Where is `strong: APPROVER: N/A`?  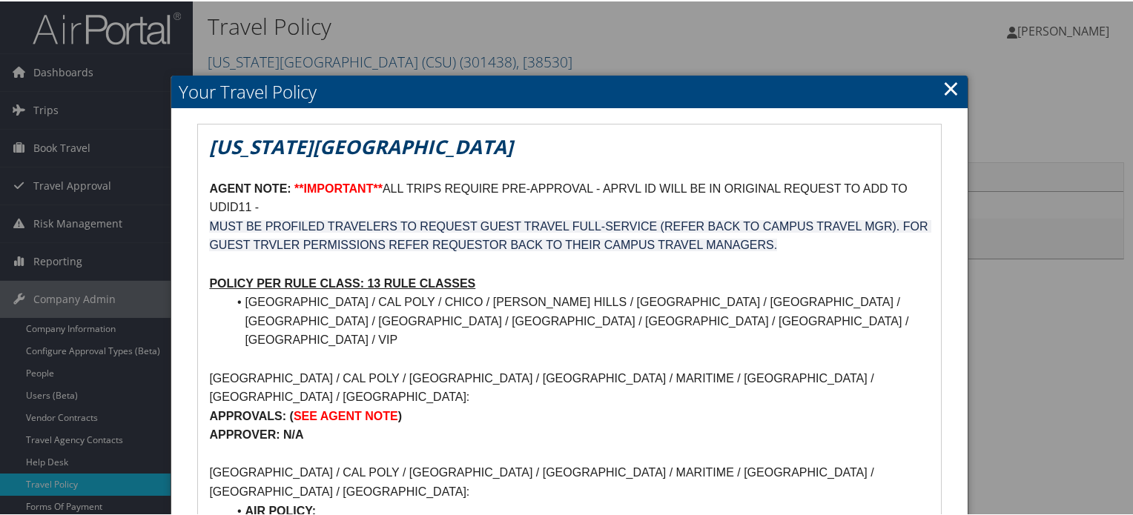
strong: APPROVER: N/A is located at coordinates (256, 433).